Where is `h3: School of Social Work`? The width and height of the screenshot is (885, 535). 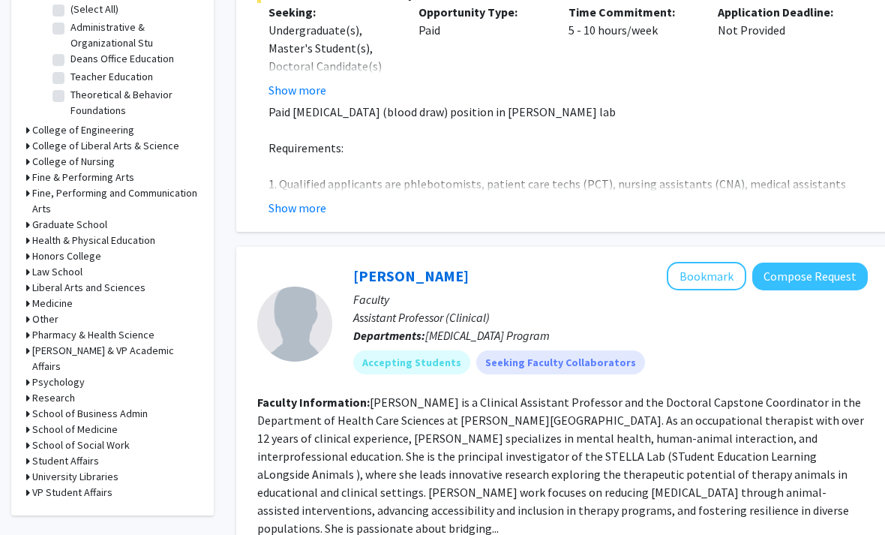
h3: School of Social Work is located at coordinates (81, 445).